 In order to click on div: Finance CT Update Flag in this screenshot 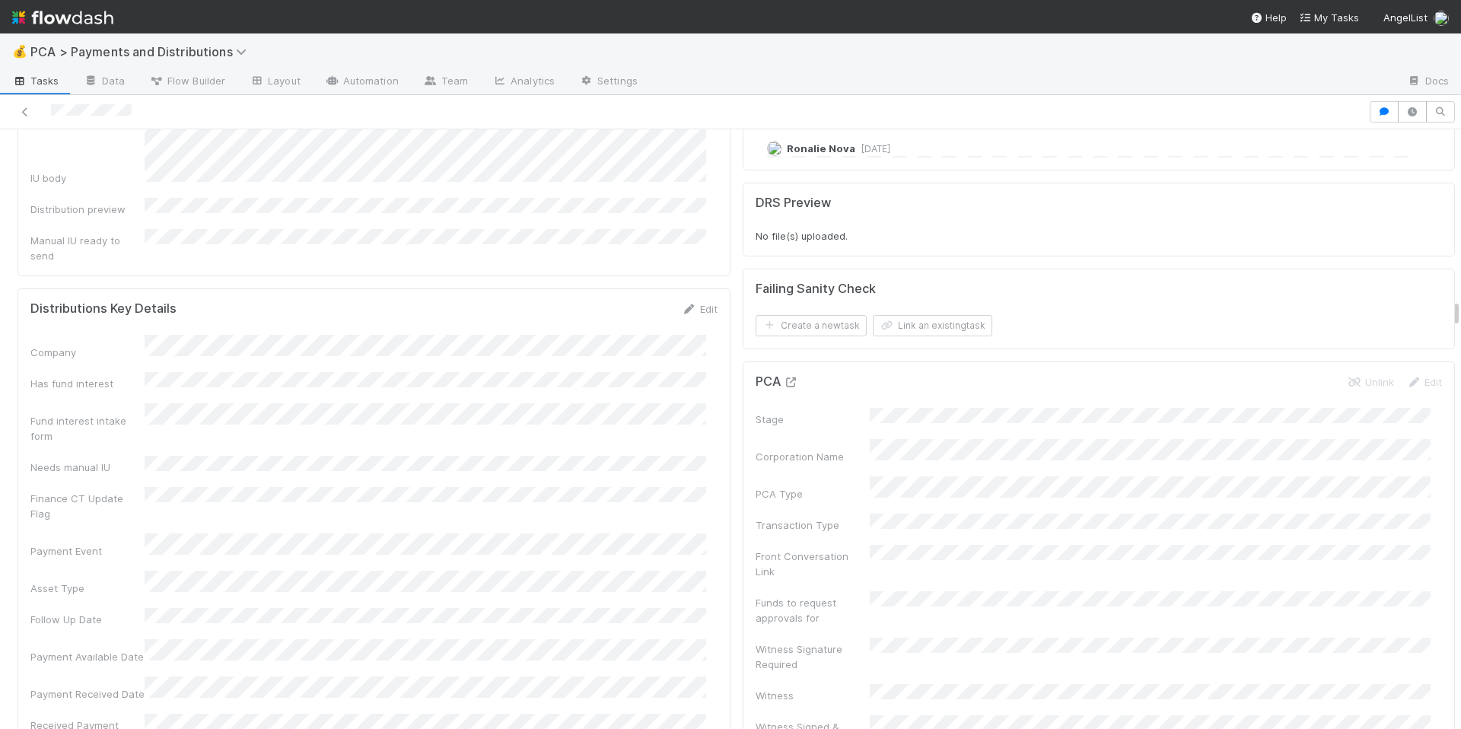, I will do `click(87, 506)`.